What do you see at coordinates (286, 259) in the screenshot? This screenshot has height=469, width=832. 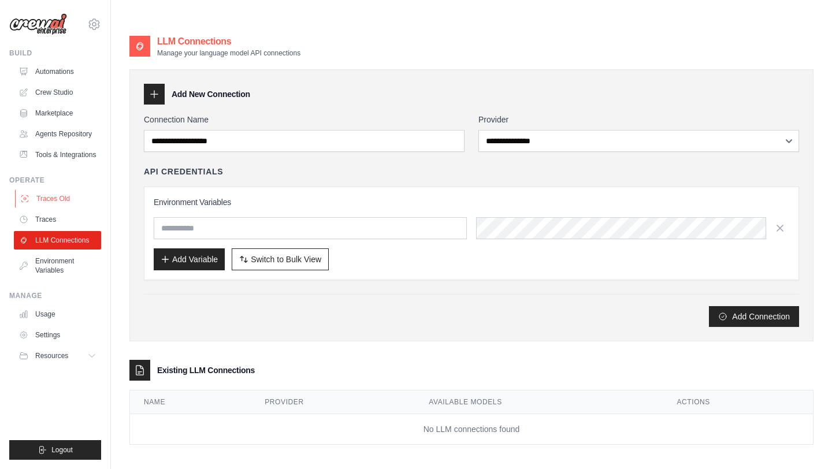 I see `span: Switch to Bulk View` at bounding box center [286, 259].